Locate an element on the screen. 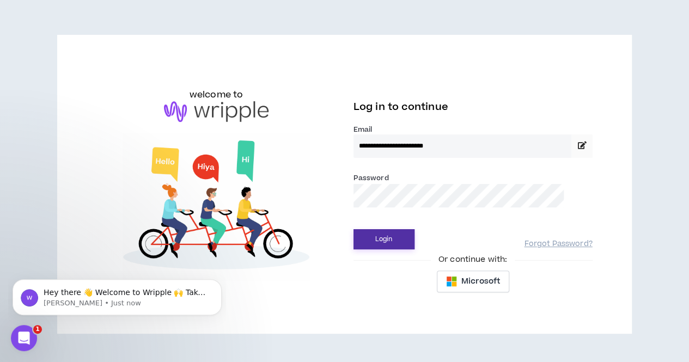 This screenshot has width=689, height=362. span: Or continue with: is located at coordinates (473, 260).